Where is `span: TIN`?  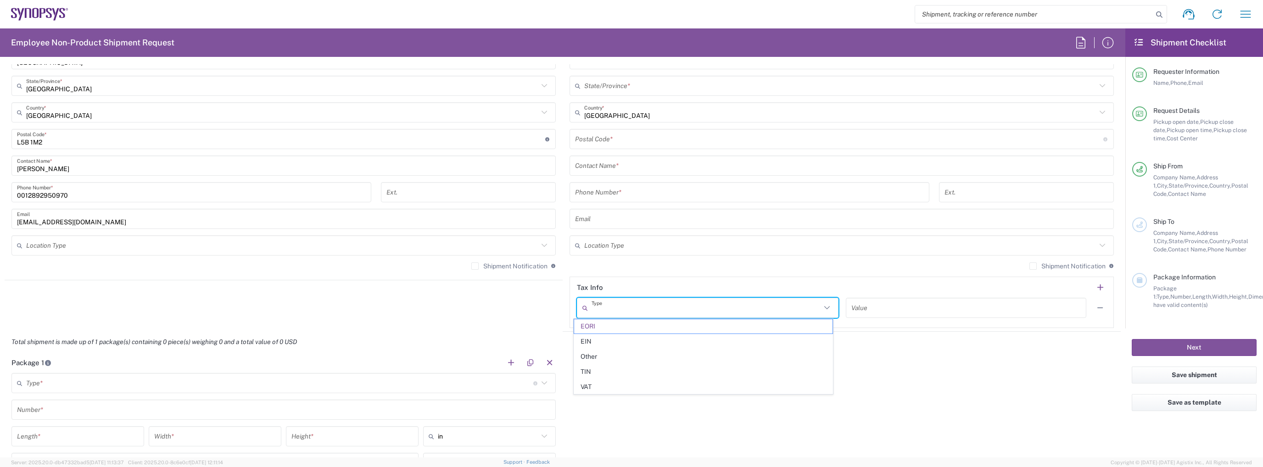 span: TIN is located at coordinates (703, 372).